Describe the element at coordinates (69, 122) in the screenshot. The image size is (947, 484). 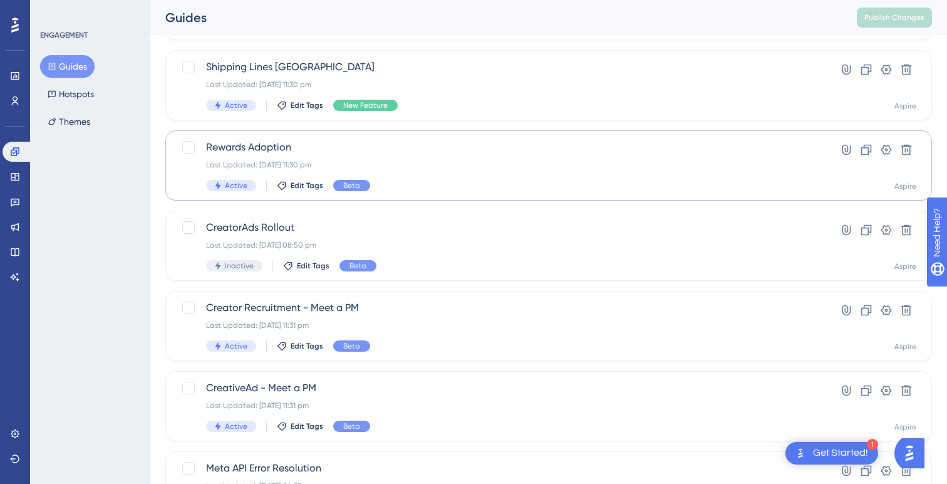
I see `button: Themes` at that location.